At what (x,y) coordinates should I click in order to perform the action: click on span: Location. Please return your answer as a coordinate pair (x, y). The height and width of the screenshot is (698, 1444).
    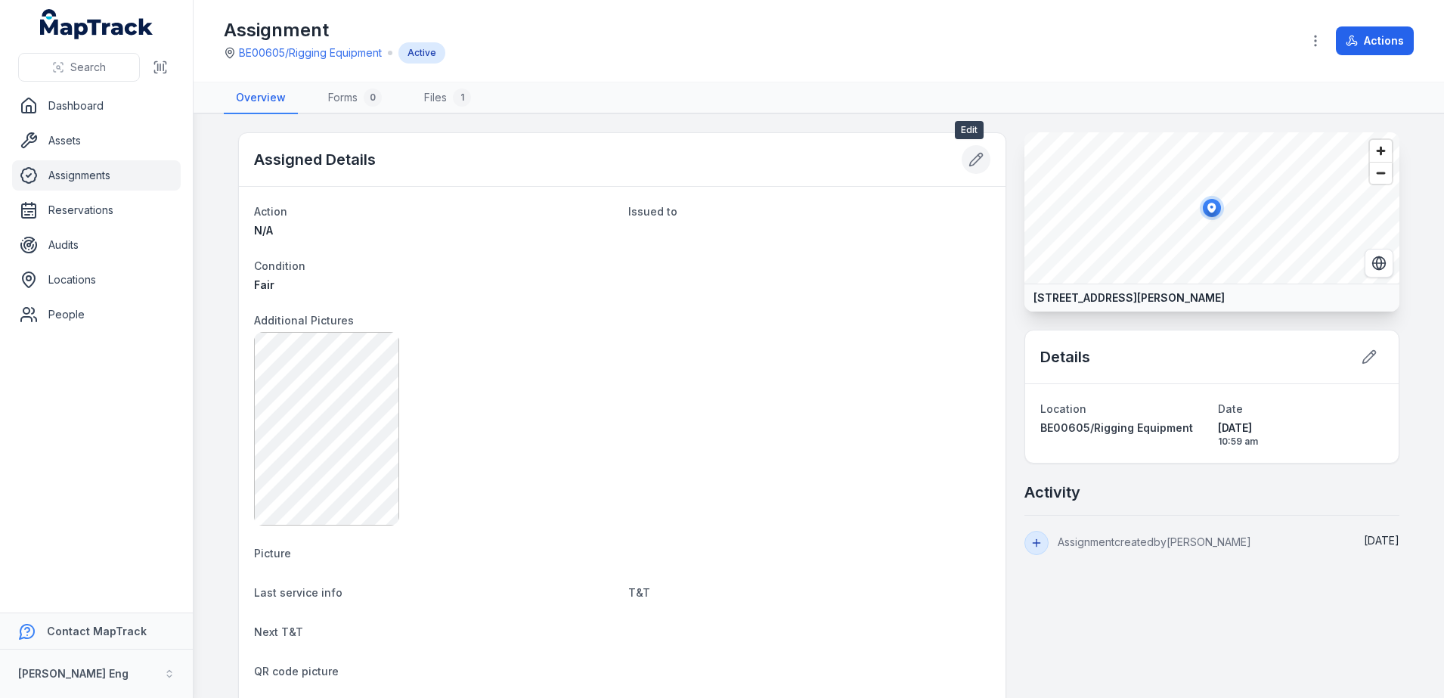
    Looking at the image, I should click on (1063, 408).